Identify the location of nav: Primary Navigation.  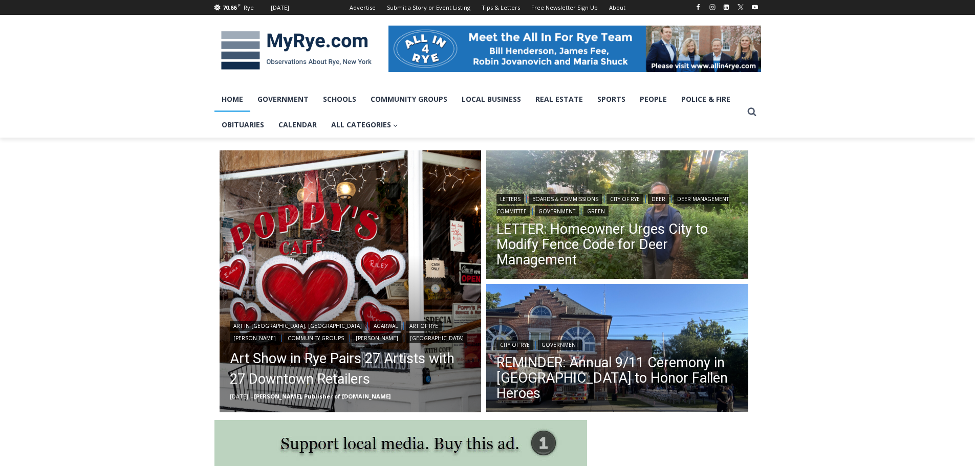
(479, 112).